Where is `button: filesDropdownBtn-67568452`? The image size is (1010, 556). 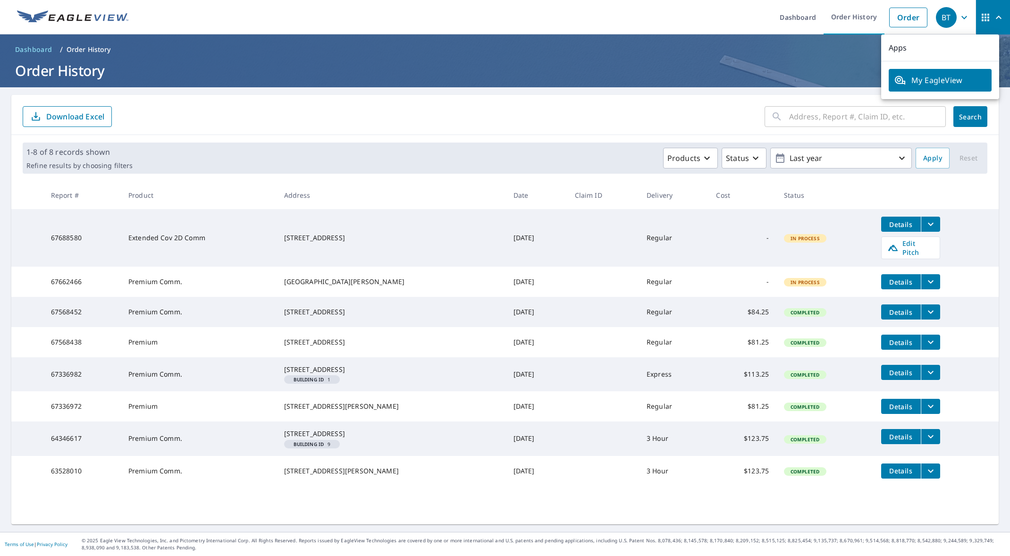
button: filesDropdownBtn-67568452 is located at coordinates (930, 312).